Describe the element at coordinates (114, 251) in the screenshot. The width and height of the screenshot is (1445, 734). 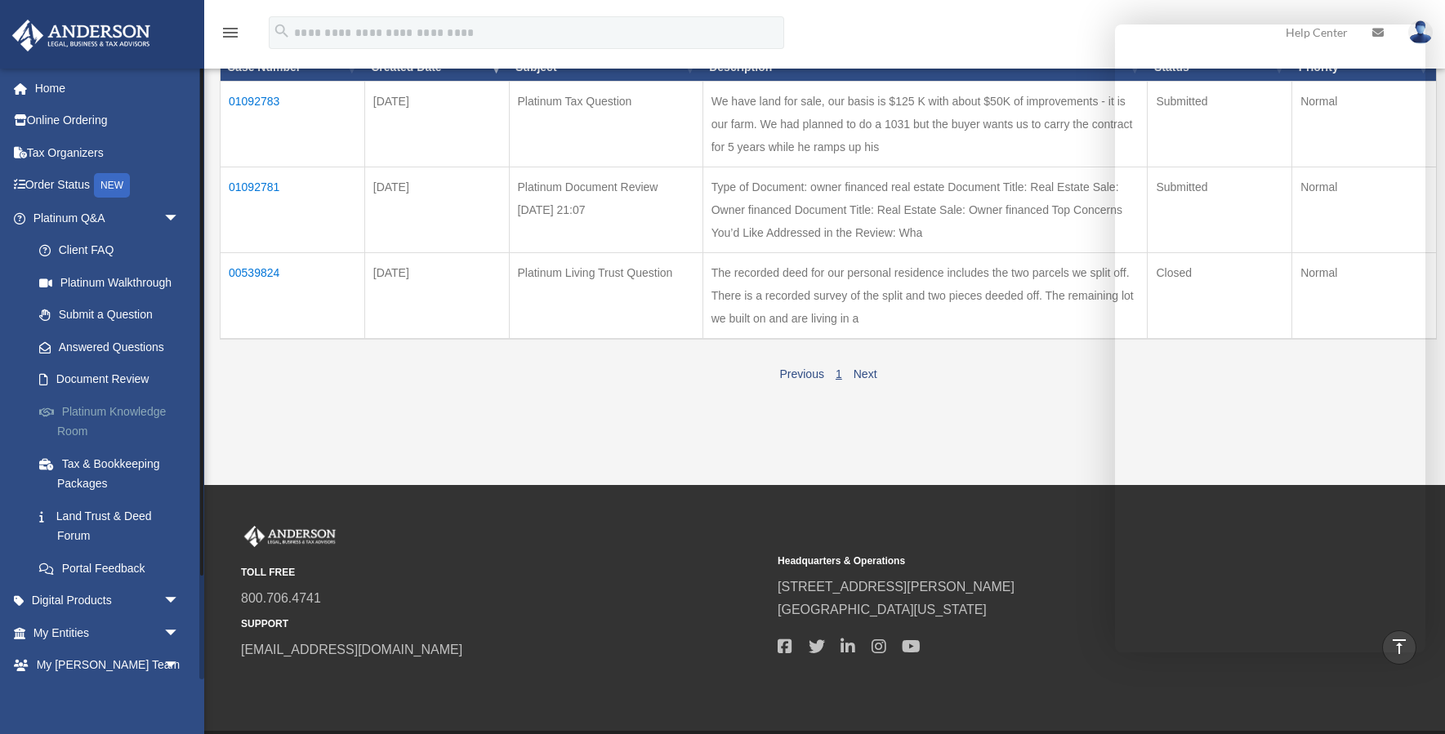
I see `a: Client FAQ` at that location.